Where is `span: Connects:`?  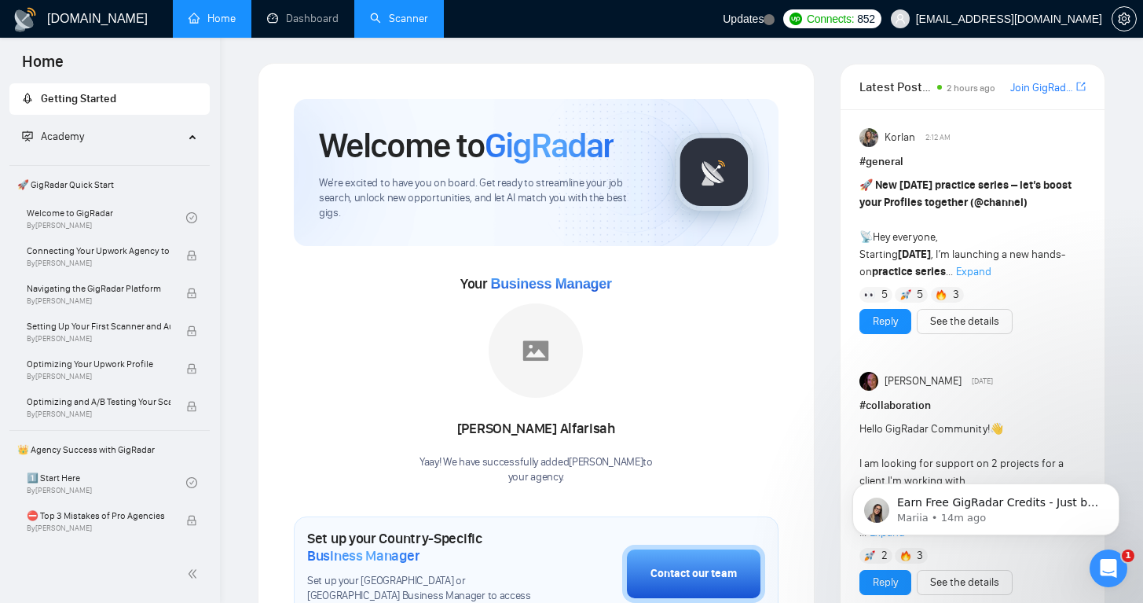
span: Connects: is located at coordinates (831, 19).